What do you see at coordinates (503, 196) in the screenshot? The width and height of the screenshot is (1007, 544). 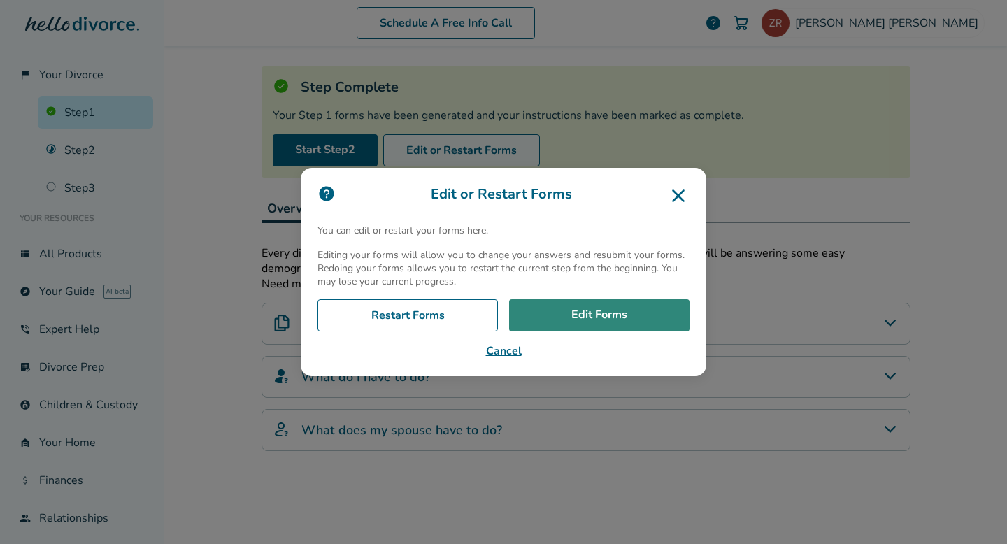 I see `h3: Edit or Restart Forms` at bounding box center [503, 196].